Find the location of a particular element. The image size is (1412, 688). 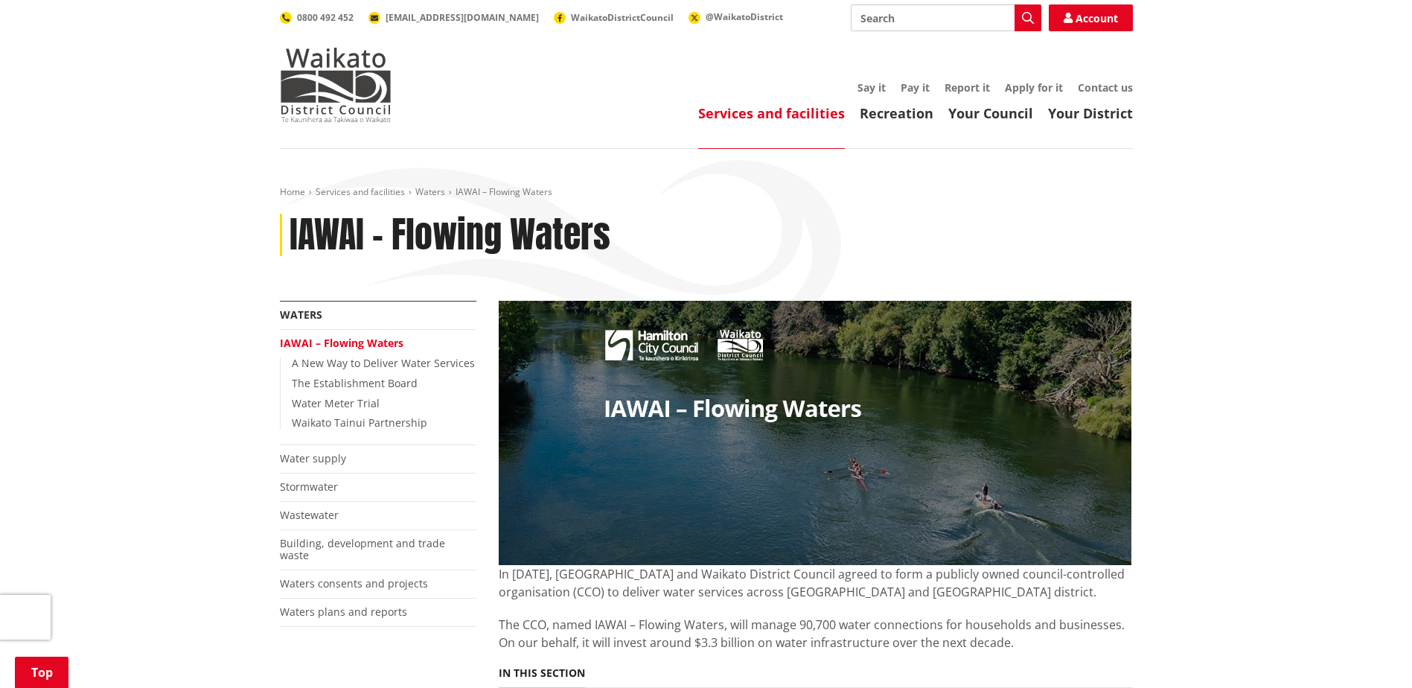

a: Waikato Tainui Partnership is located at coordinates (359, 422).